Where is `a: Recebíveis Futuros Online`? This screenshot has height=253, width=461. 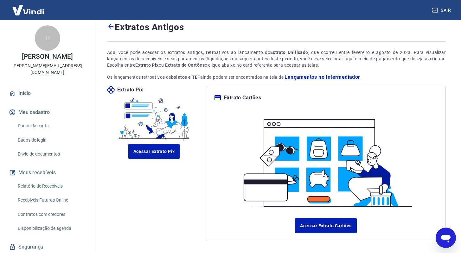 a: Recebíveis Futuros Online is located at coordinates (51, 200).